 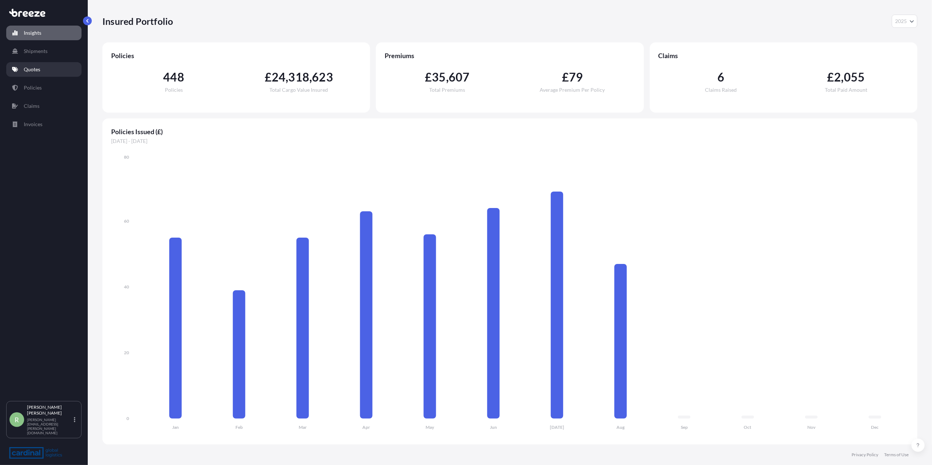 What do you see at coordinates (896, 455) in the screenshot?
I see `p: Terms of Use` at bounding box center [896, 455].